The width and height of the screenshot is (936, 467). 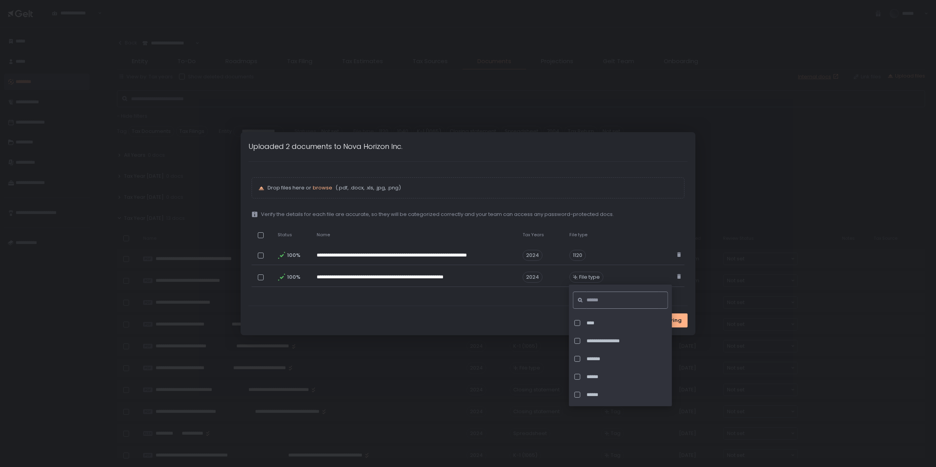 What do you see at coordinates (285, 235) in the screenshot?
I see `span: Status` at bounding box center [285, 235].